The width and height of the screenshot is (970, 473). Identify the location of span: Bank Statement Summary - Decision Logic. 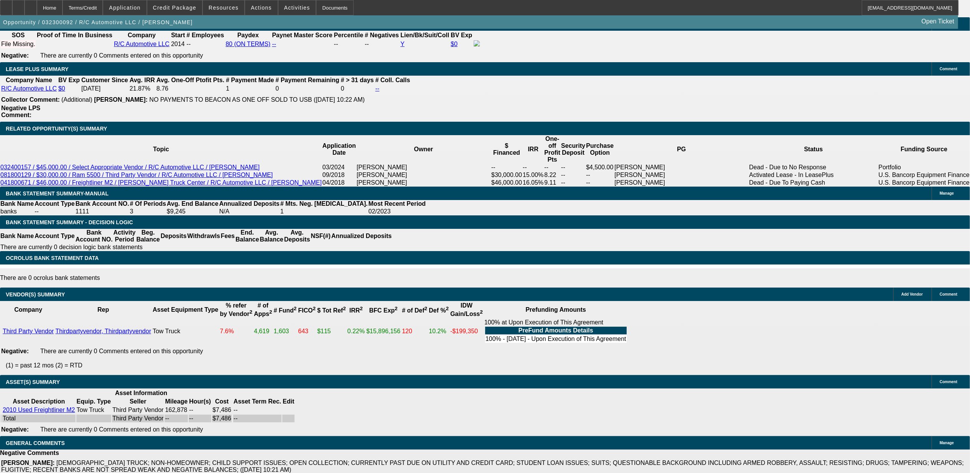
(69, 222).